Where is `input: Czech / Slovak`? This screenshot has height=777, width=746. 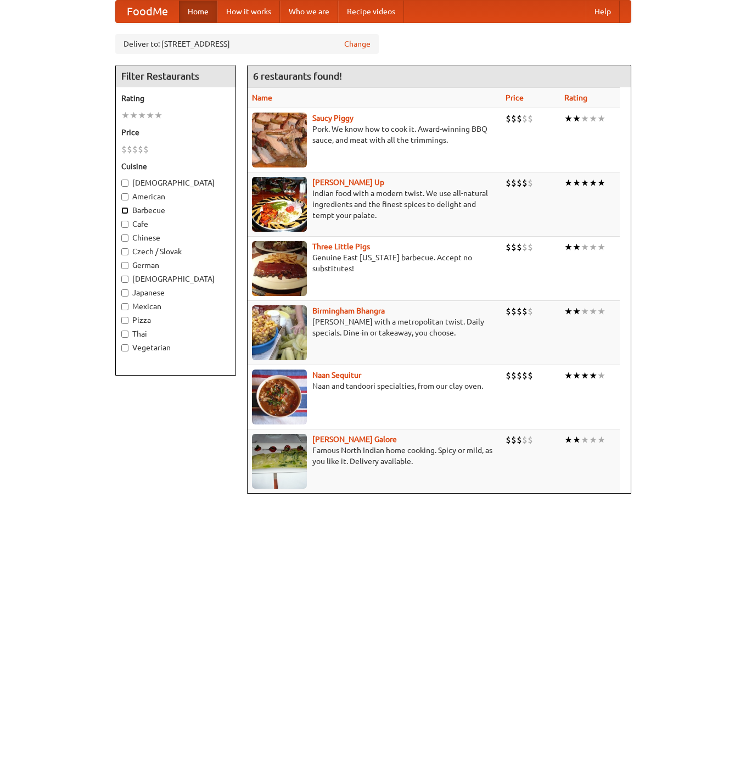 input: Czech / Slovak is located at coordinates (125, 252).